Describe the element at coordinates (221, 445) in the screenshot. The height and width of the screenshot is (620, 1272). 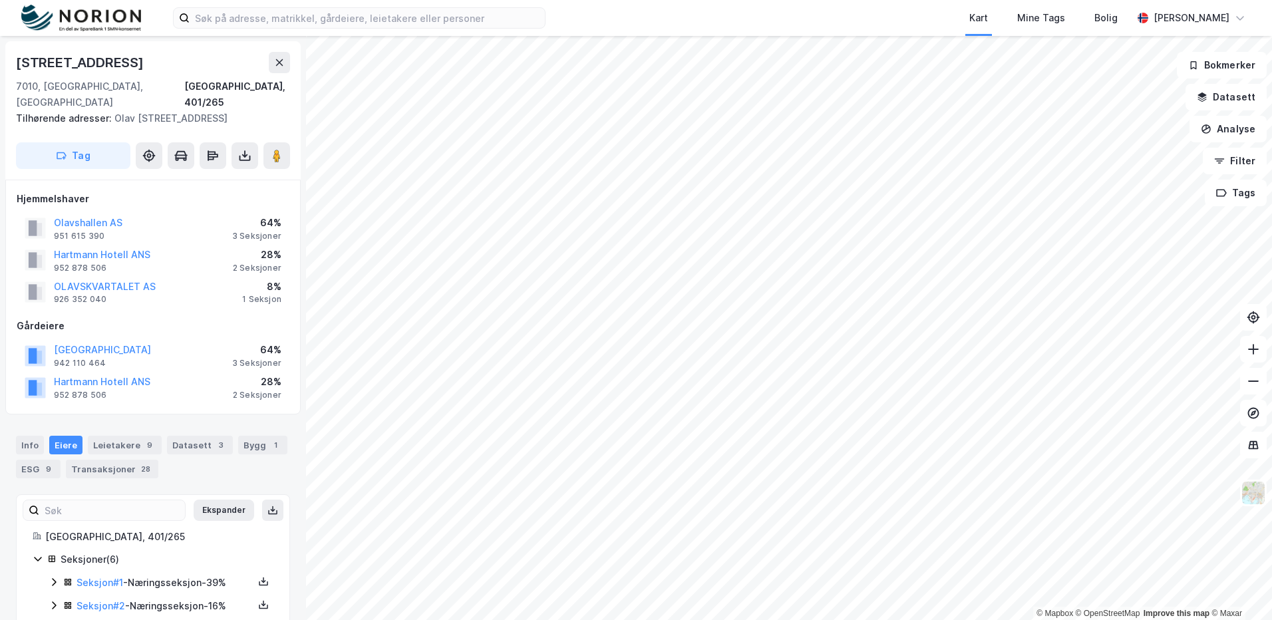
I see `div: 3` at that location.